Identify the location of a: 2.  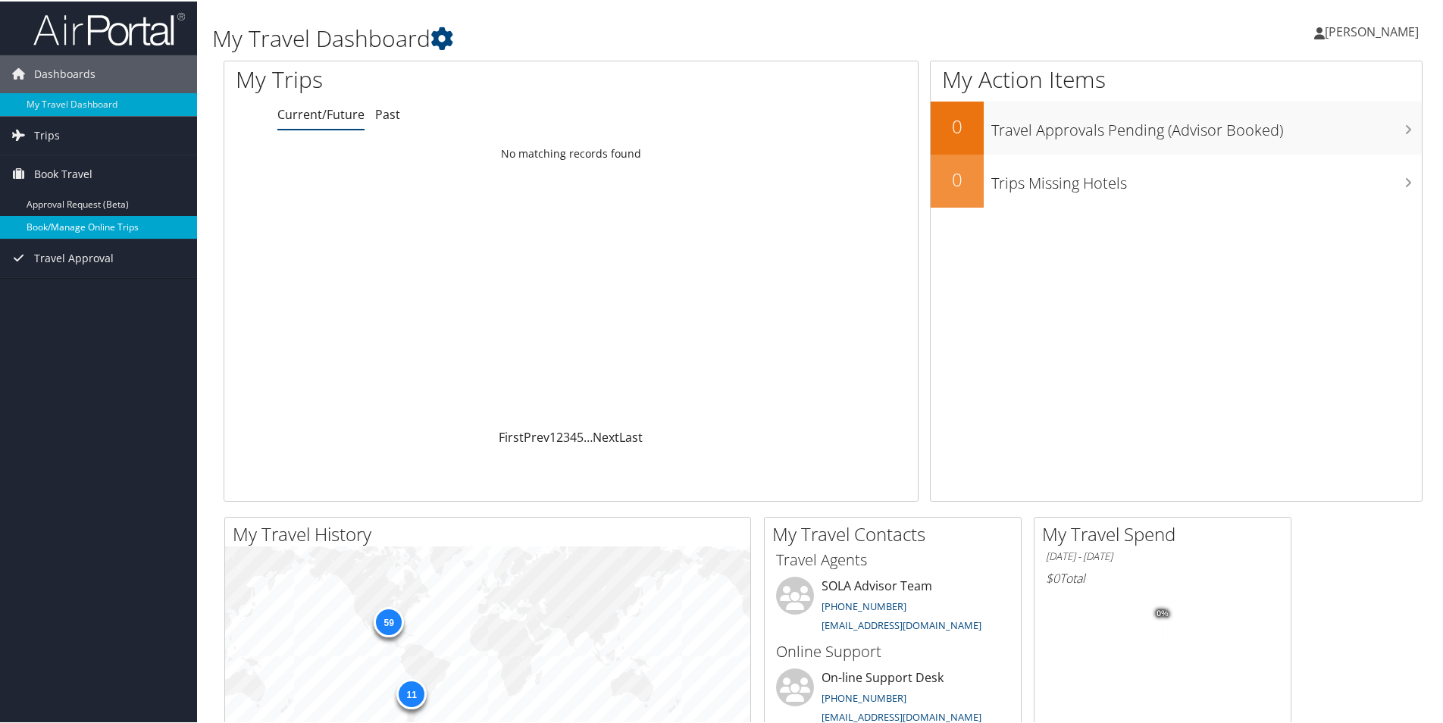
(559, 436).